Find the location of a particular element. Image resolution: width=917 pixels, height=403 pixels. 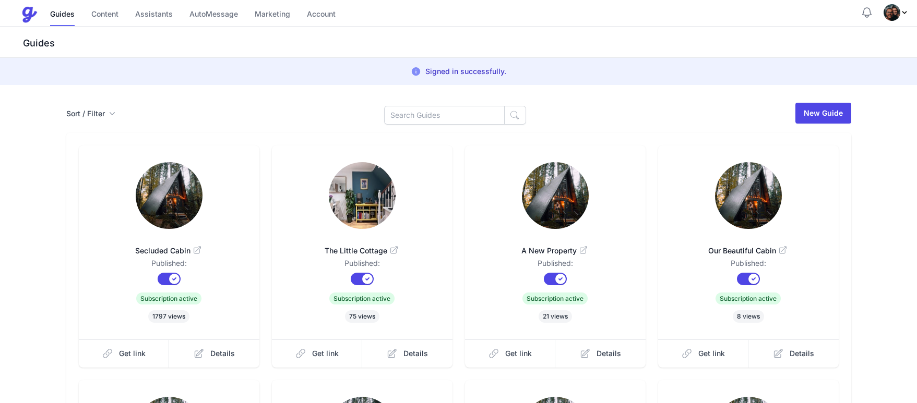

a: Content is located at coordinates (105, 15).